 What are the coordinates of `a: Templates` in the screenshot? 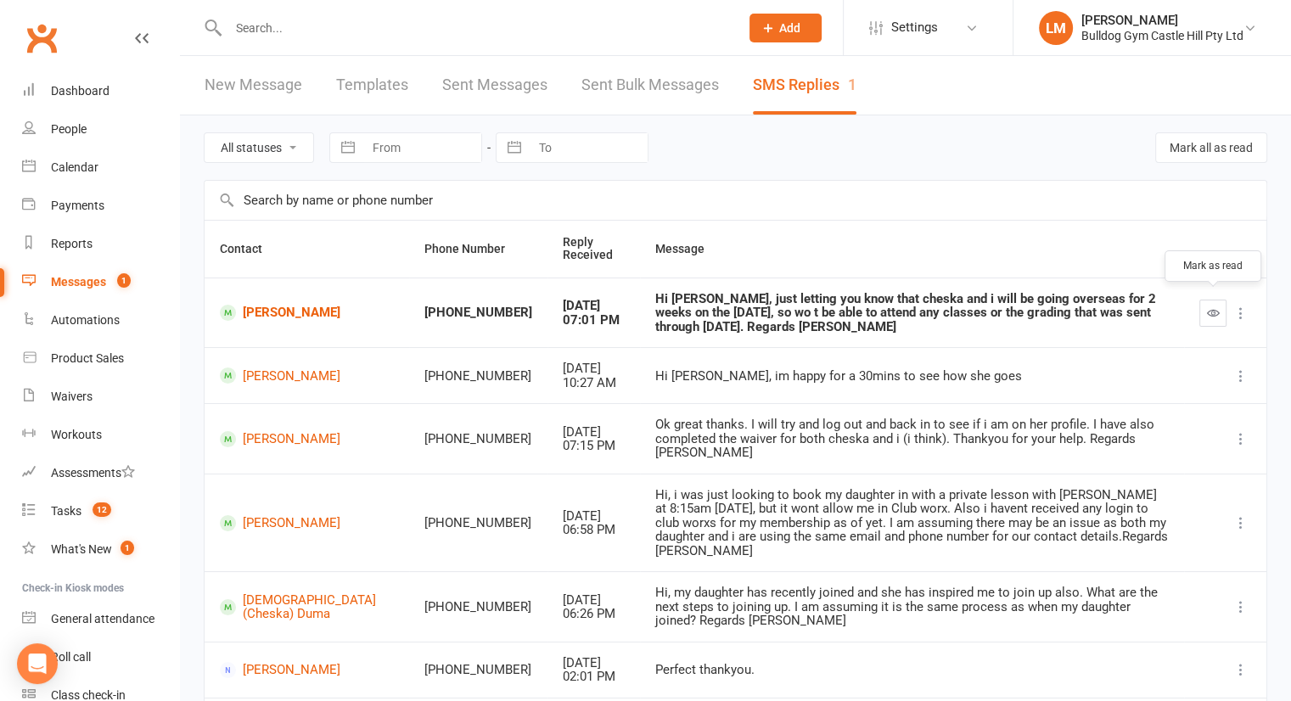 It's located at (372, 85).